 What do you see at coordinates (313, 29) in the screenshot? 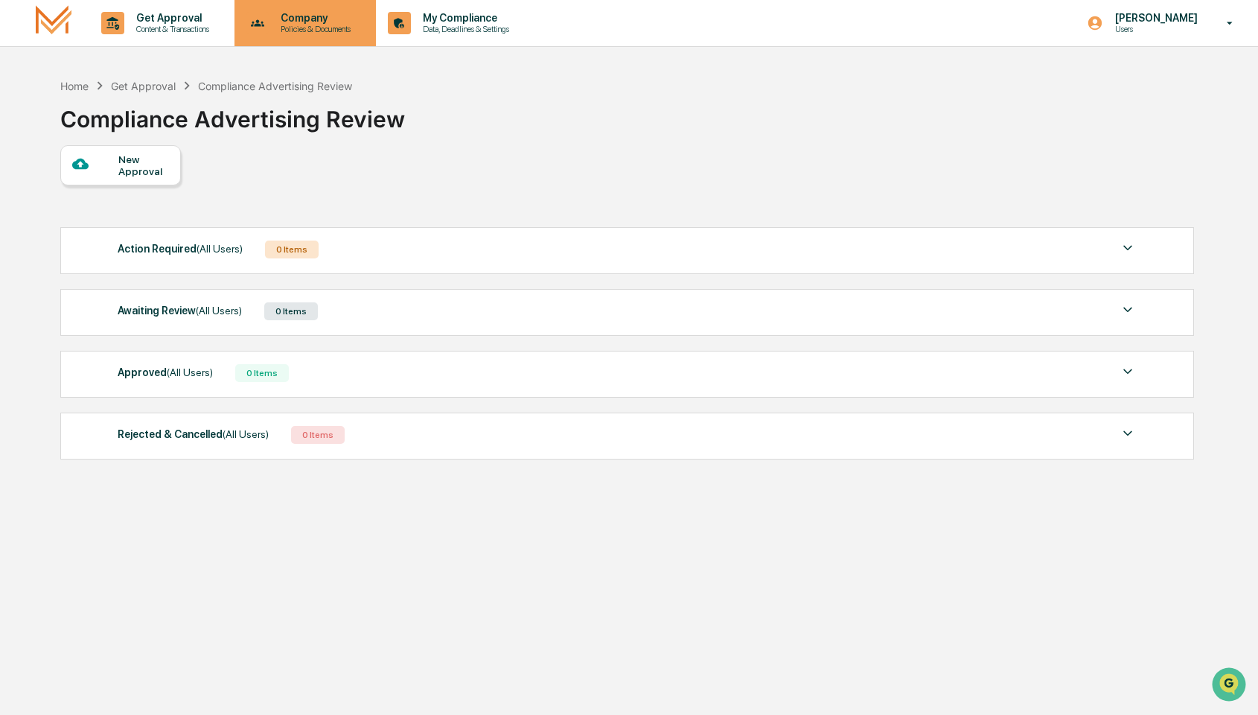
I see `p: Policies & Documents` at bounding box center [313, 29].